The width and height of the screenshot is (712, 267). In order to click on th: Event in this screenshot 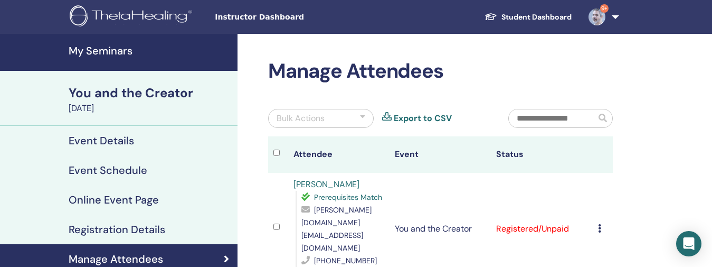, I will do `click(440, 154)`.